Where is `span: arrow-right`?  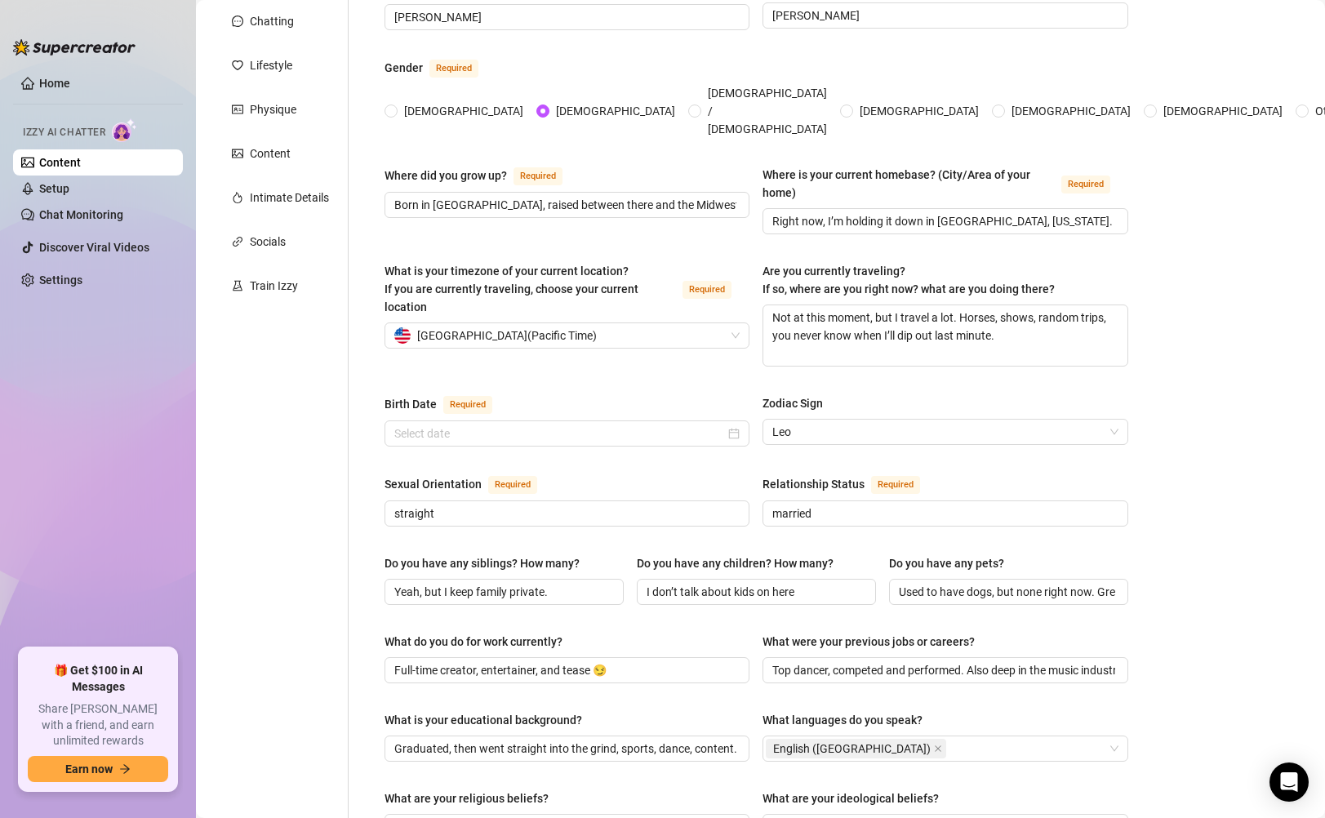 span: arrow-right is located at coordinates (125, 769).